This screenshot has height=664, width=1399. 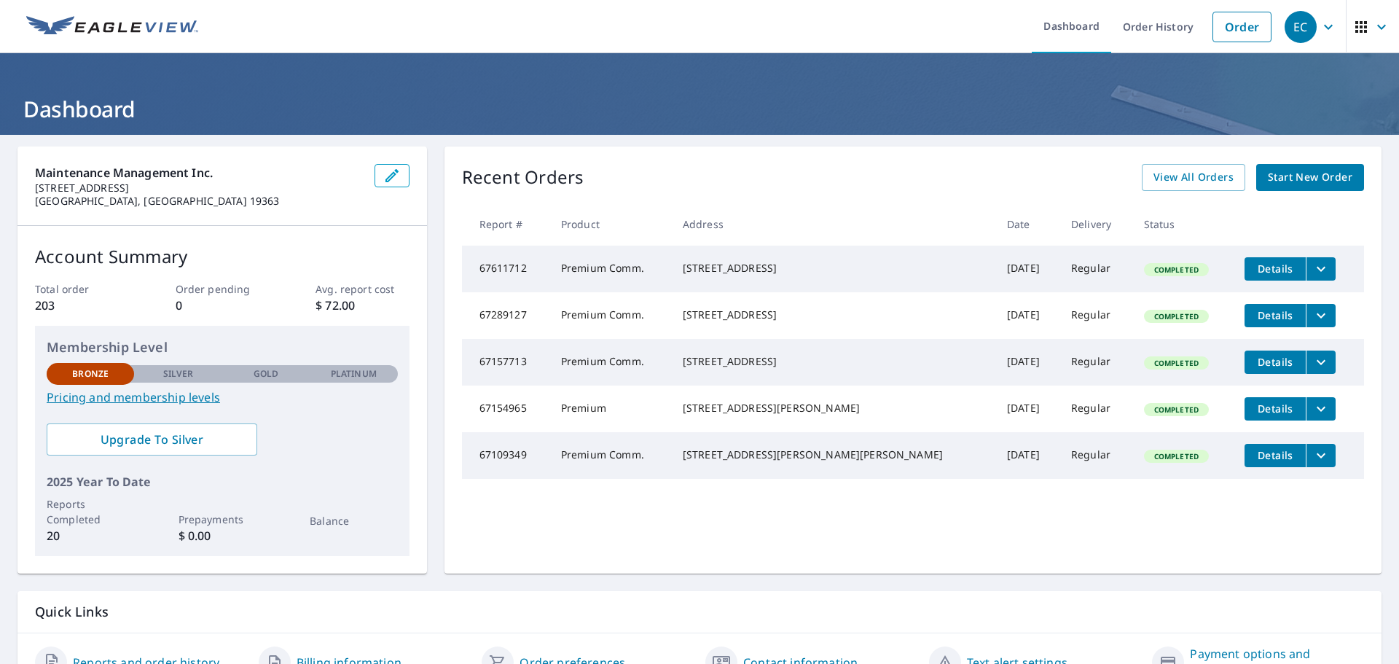 I want to click on img: EV Logo, so click(x=112, y=27).